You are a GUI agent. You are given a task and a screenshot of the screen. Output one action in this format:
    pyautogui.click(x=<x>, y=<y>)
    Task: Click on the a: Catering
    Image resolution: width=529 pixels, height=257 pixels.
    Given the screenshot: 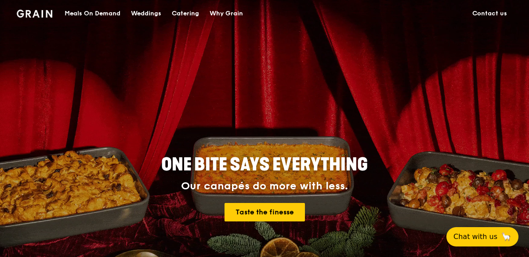 What is the action you would take?
    pyautogui.click(x=186, y=14)
    